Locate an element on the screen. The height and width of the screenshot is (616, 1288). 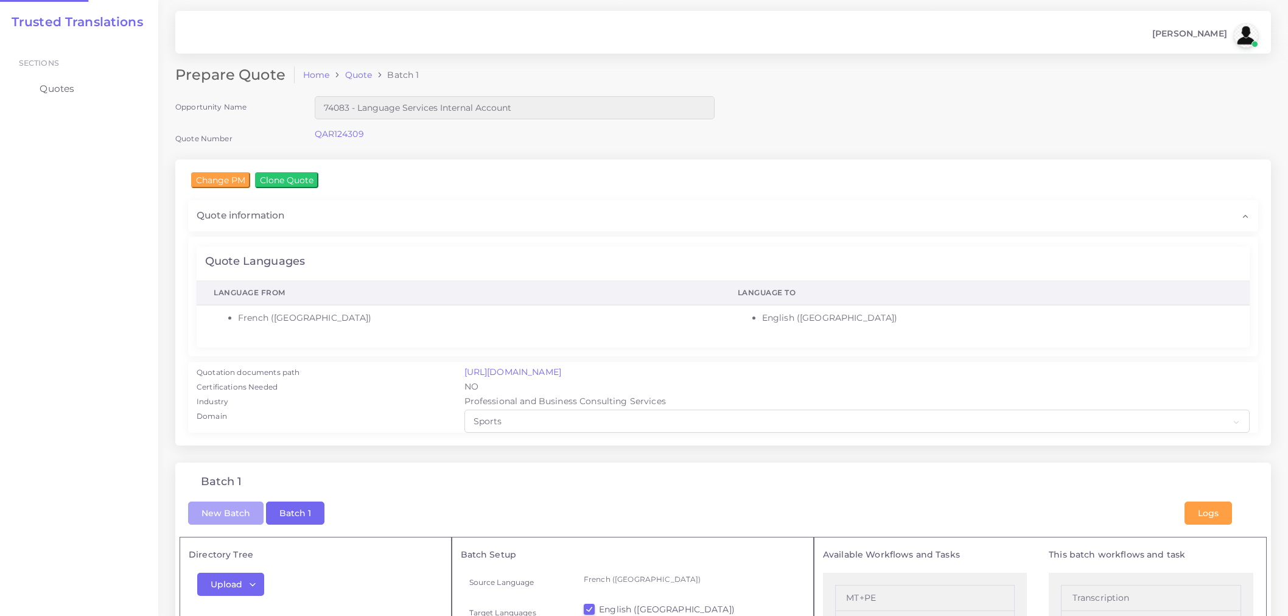
a: Batch 1 is located at coordinates (295, 512).